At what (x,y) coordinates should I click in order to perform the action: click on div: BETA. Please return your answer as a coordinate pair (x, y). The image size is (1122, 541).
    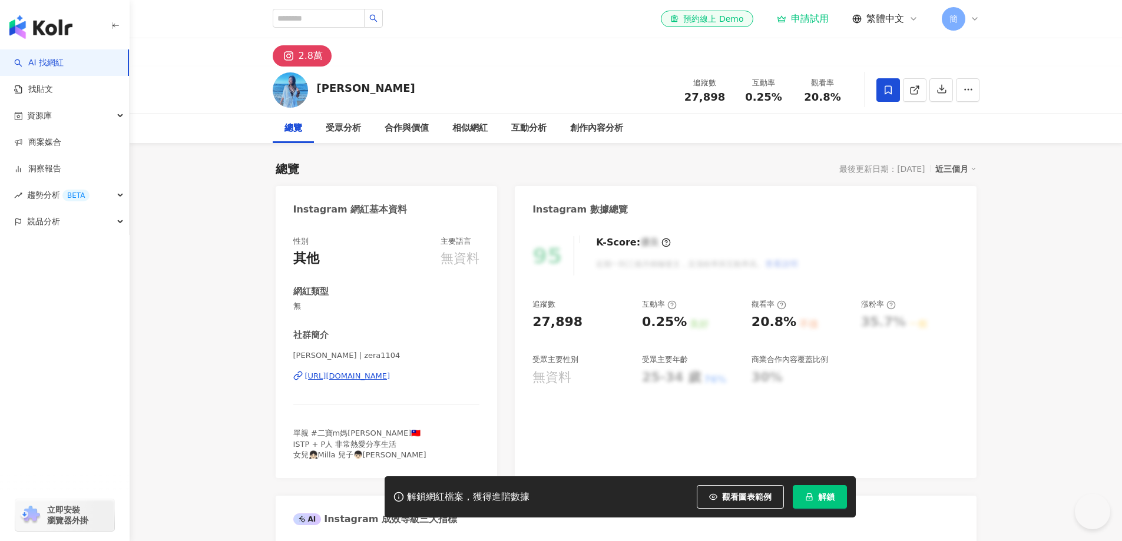
    Looking at the image, I should click on (76, 196).